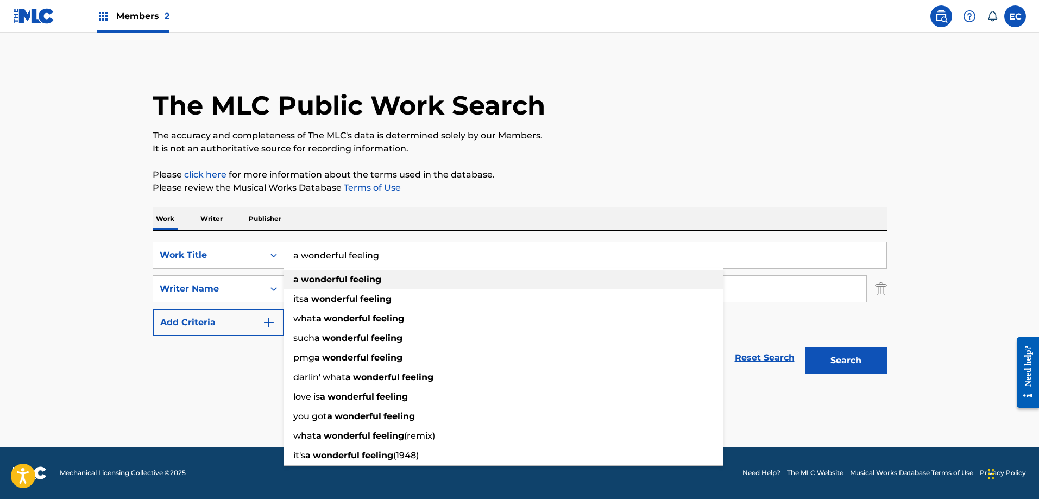 The width and height of the screenshot is (1039, 499). Describe the element at coordinates (1002, 473) in the screenshot. I see `a: Privacy Policy` at that location.